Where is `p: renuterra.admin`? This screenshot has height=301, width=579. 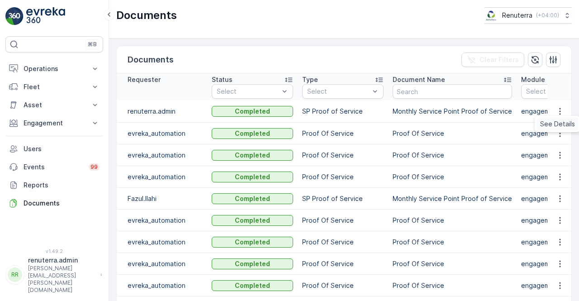 p: renuterra.admin is located at coordinates (62, 260).